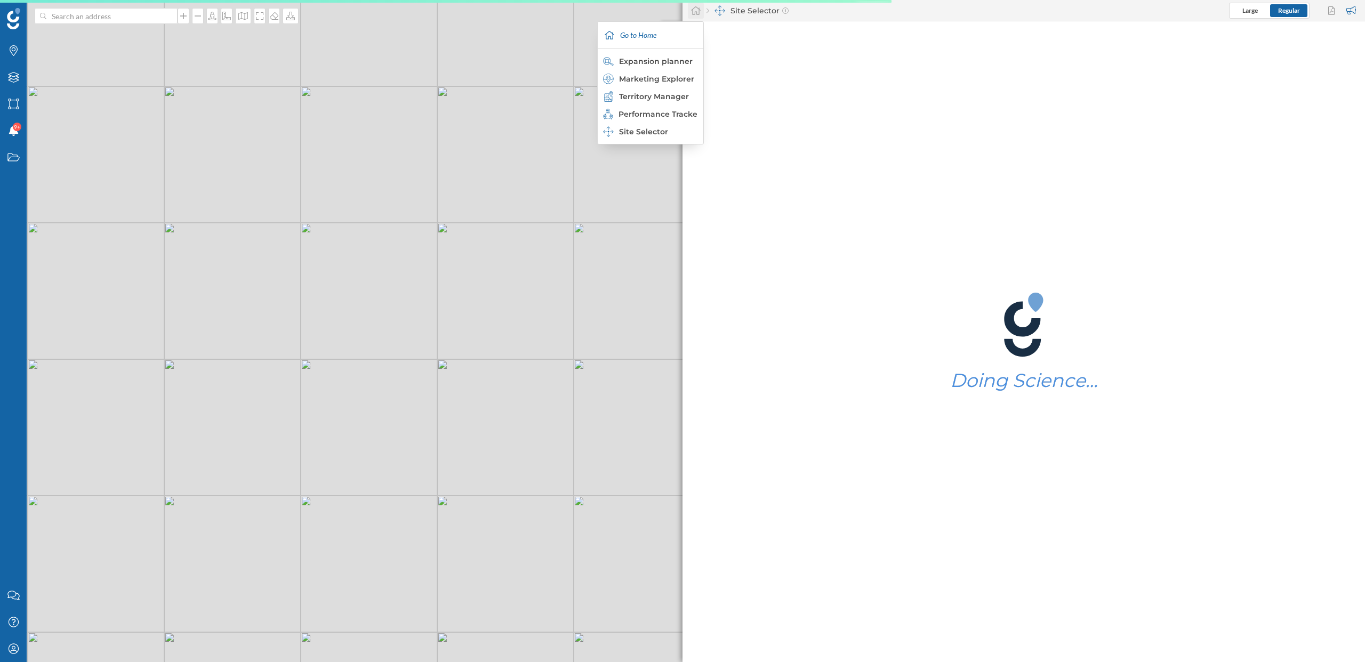 The width and height of the screenshot is (1365, 662). What do you see at coordinates (17, 127) in the screenshot?
I see `span: 9+` at bounding box center [17, 127].